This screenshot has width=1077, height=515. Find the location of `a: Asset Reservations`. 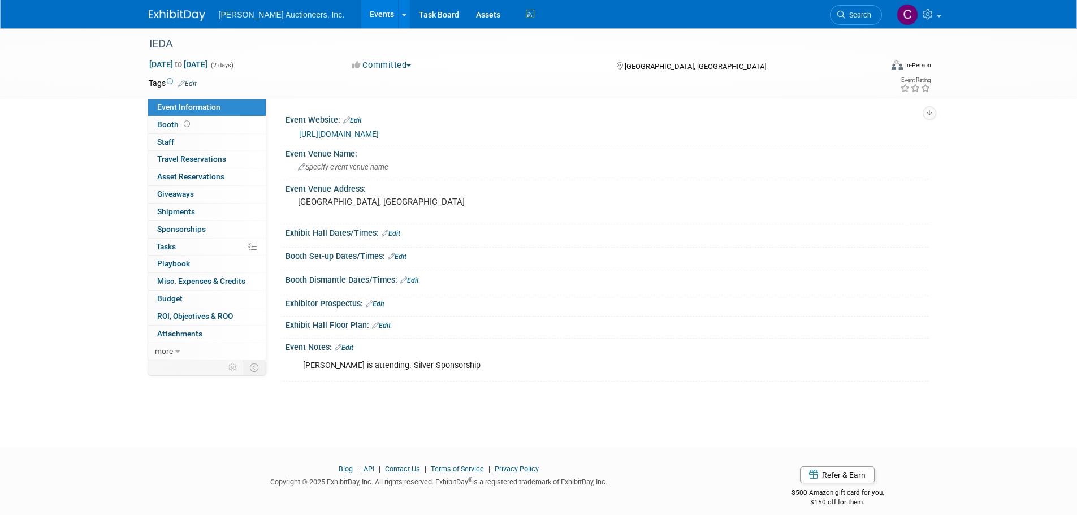

a: Asset Reservations is located at coordinates (207, 177).